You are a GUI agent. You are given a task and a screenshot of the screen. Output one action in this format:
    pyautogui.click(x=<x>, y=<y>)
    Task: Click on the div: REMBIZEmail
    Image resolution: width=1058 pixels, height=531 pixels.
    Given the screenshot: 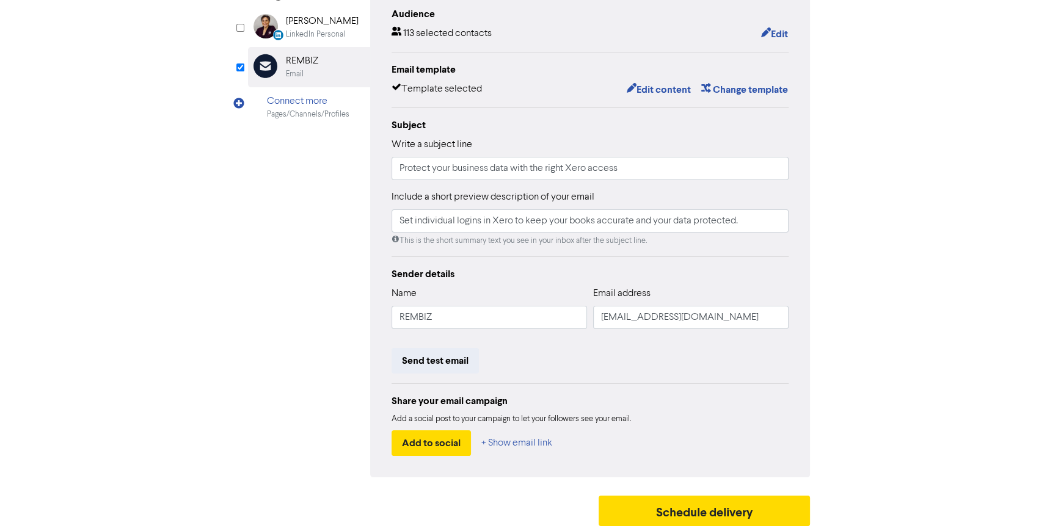 What is the action you would take?
    pyautogui.click(x=309, y=67)
    